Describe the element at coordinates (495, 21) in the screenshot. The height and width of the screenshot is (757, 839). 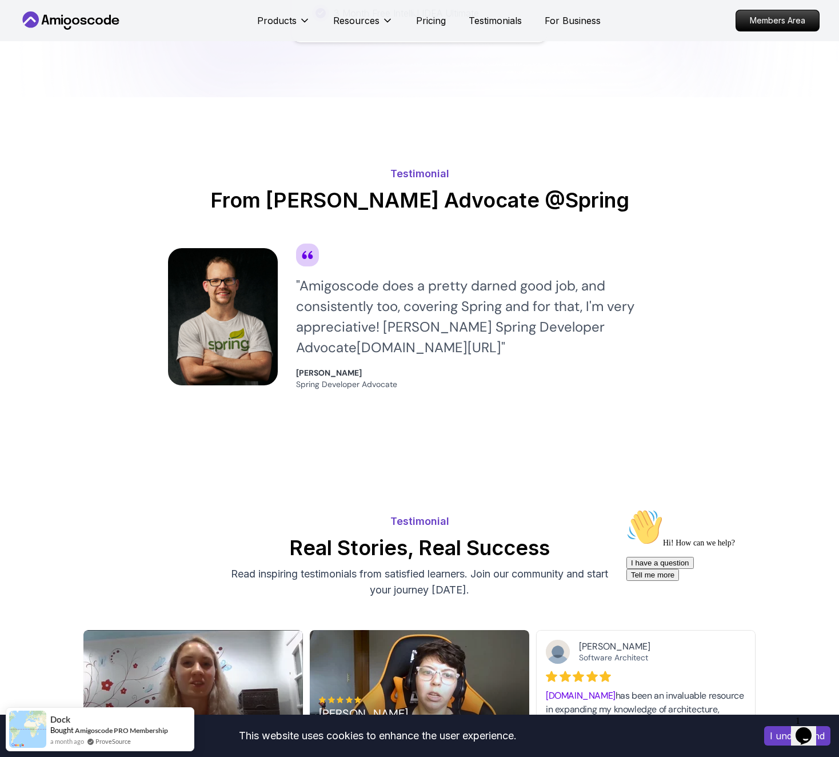
I see `p: Testimonials` at that location.